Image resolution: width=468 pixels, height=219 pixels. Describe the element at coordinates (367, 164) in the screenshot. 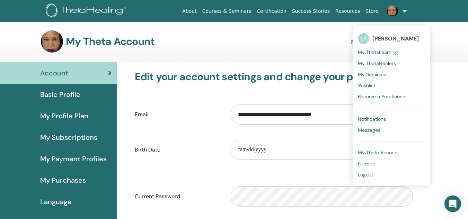

I see `span: Support` at that location.